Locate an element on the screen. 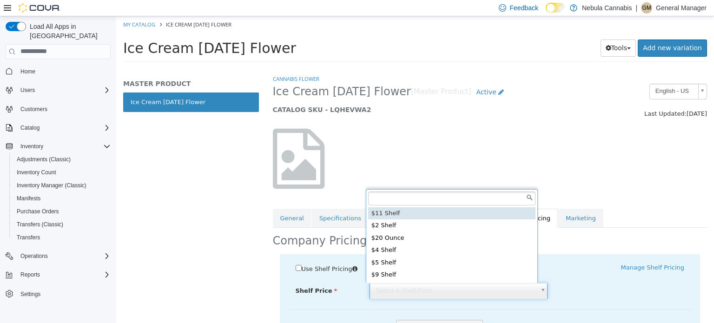  button: Settings is located at coordinates (58, 293).